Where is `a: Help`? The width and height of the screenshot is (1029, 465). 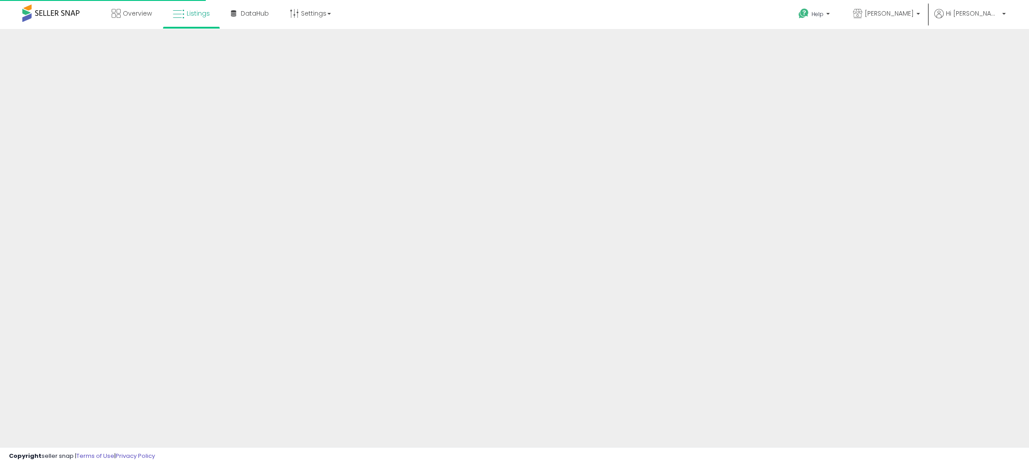
a: Help is located at coordinates (815, 15).